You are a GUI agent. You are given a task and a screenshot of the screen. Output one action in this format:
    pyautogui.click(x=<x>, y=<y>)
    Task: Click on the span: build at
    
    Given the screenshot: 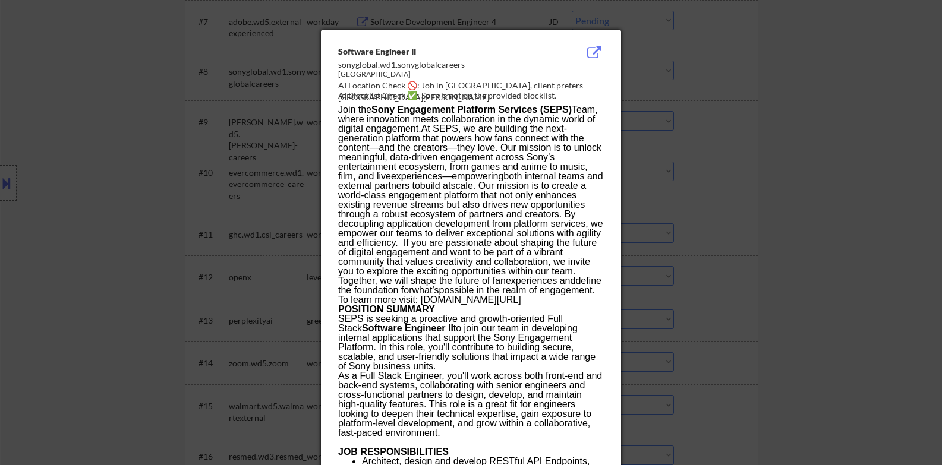 What is the action you would take?
    pyautogui.click(x=435, y=185)
    